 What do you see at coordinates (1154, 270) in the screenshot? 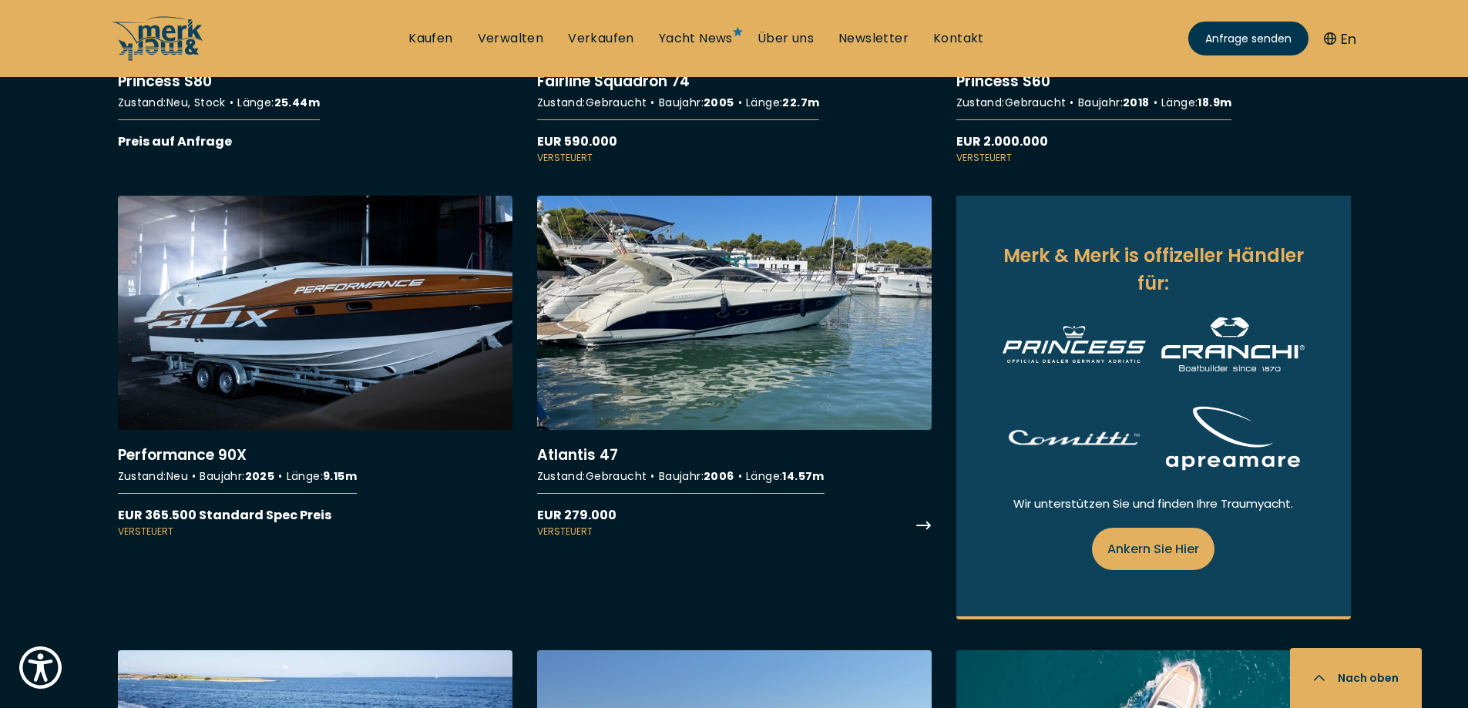
I see `h2: Merk & Merk is offizeller Händler für:` at bounding box center [1154, 270].